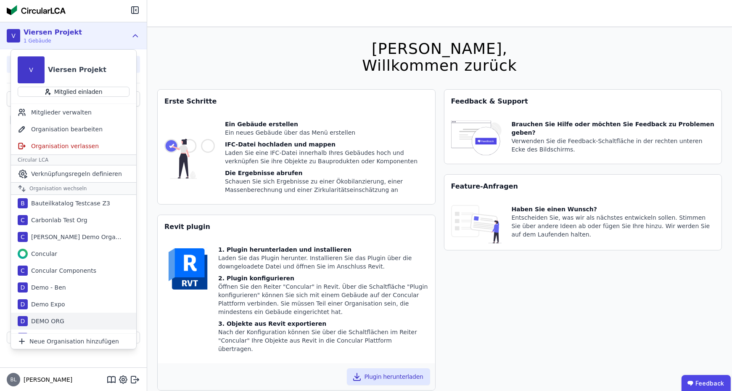 Image resolution: width=732 pixels, height=391 pixels. What do you see at coordinates (389, 376) in the screenshot?
I see `button: Plugin herunterladen` at bounding box center [389, 376].